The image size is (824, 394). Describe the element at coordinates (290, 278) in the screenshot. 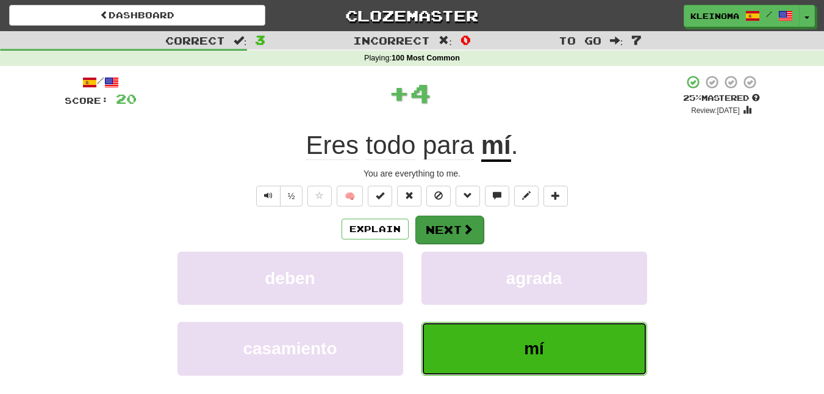

I see `span: deben` at that location.